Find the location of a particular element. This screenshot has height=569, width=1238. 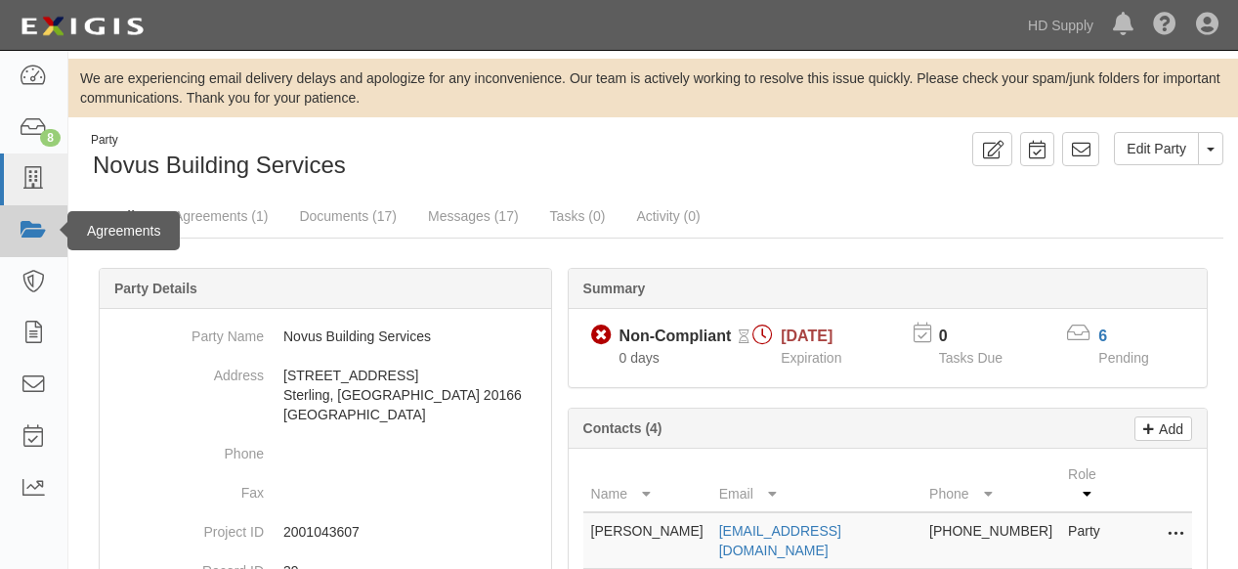

a: Details is located at coordinates (120, 217).